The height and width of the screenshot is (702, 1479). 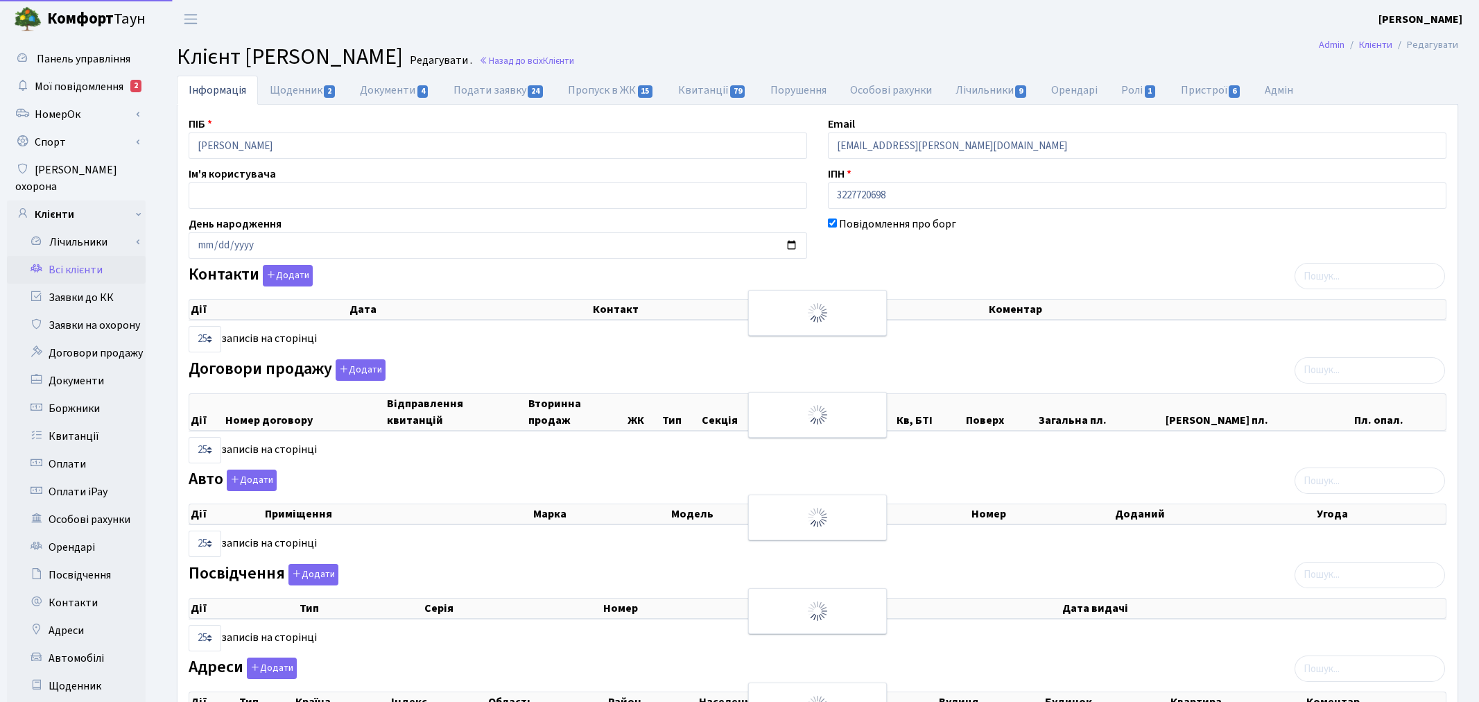 I want to click on a: Адреси, so click(x=76, y=630).